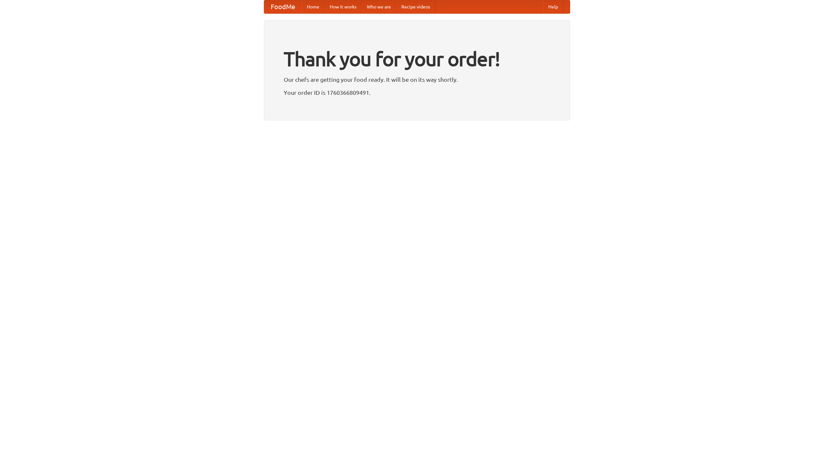 The height and width of the screenshot is (461, 834). Describe the element at coordinates (417, 93) in the screenshot. I see `p: Your order ID is 1760366809491.` at that location.